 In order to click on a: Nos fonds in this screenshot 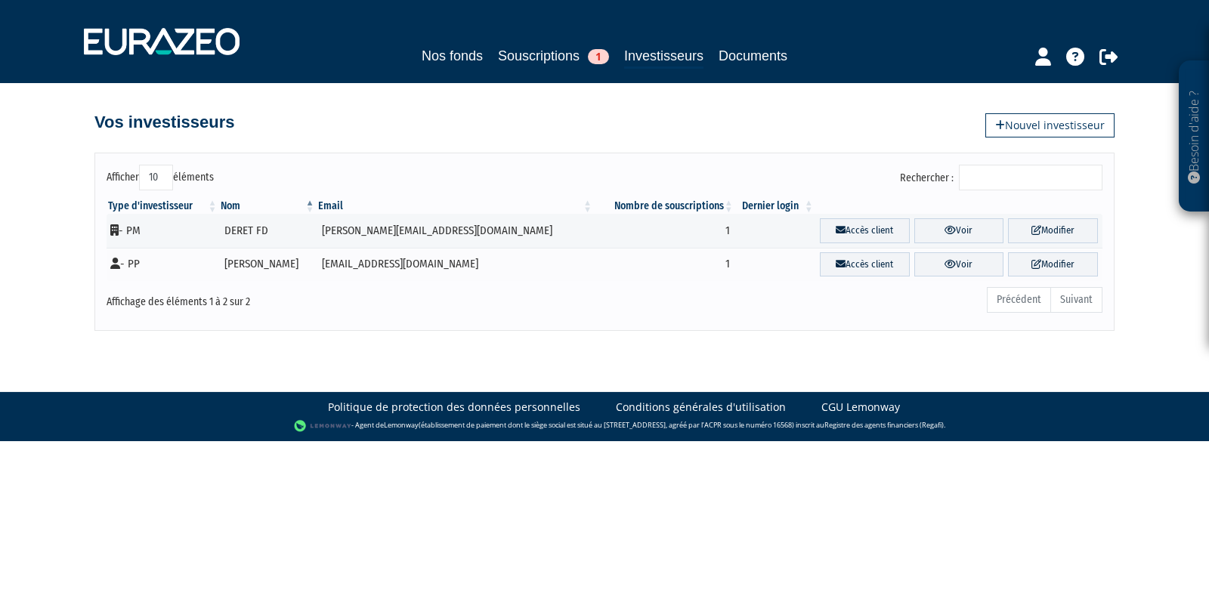, I will do `click(452, 56)`.